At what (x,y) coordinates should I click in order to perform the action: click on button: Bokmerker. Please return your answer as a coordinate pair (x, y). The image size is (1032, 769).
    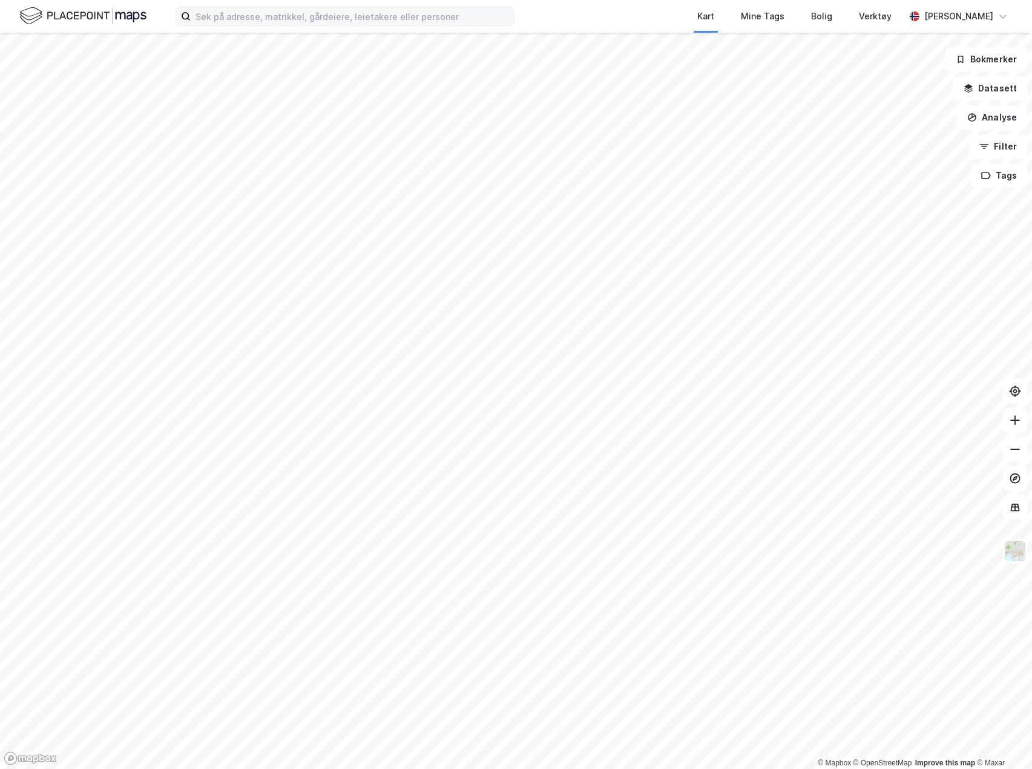
    Looking at the image, I should click on (986, 59).